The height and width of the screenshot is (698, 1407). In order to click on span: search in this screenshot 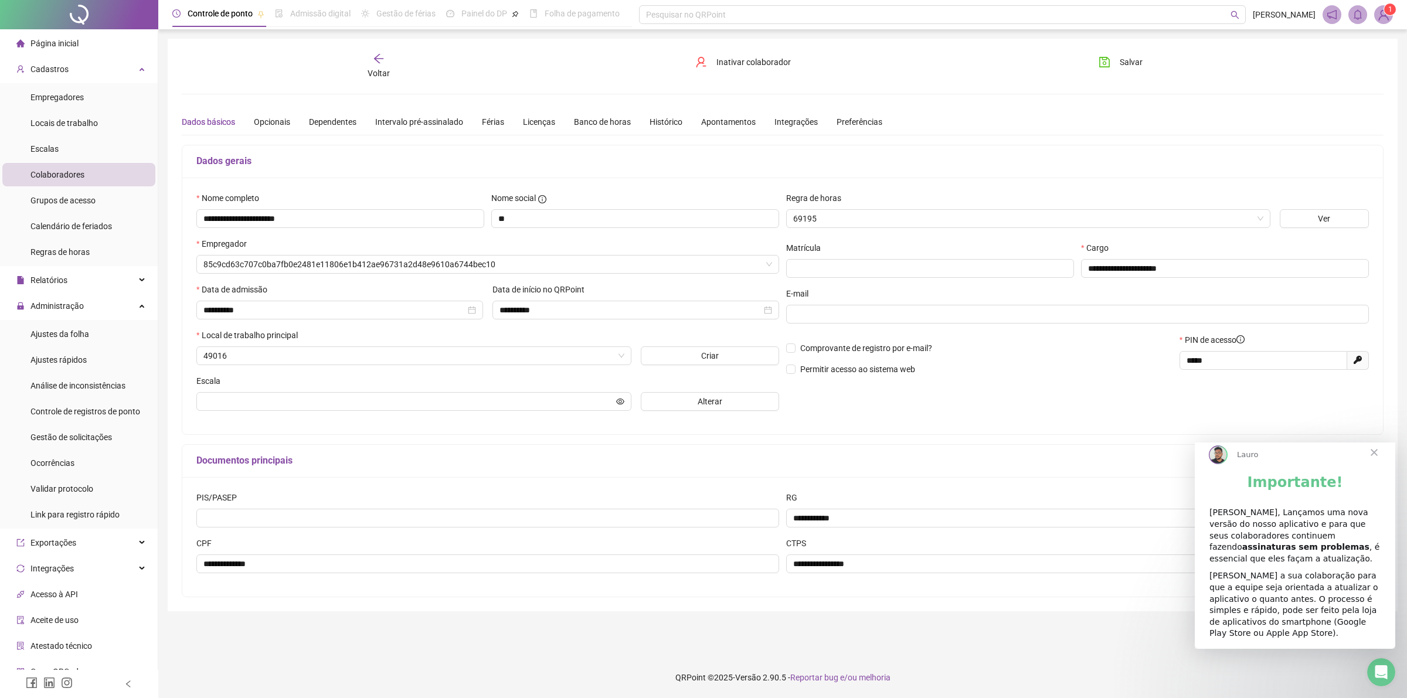, I will do `click(1235, 15)`.